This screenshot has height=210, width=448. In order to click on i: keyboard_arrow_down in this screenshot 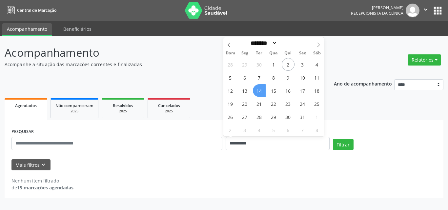, I will do `click(43, 165)`.